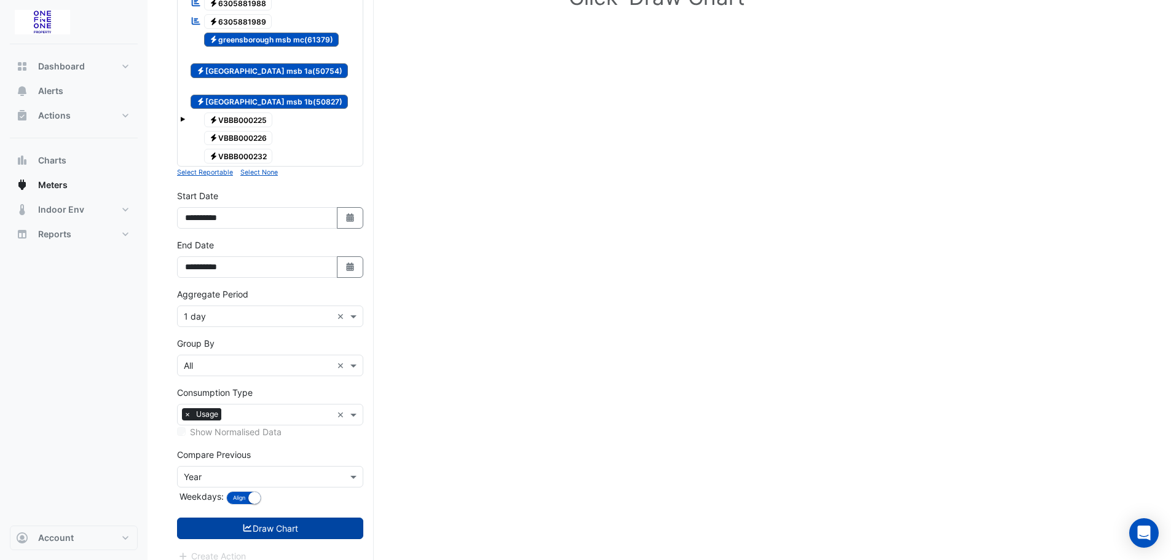 The height and width of the screenshot is (560, 1171). I want to click on span: Charts, so click(52, 160).